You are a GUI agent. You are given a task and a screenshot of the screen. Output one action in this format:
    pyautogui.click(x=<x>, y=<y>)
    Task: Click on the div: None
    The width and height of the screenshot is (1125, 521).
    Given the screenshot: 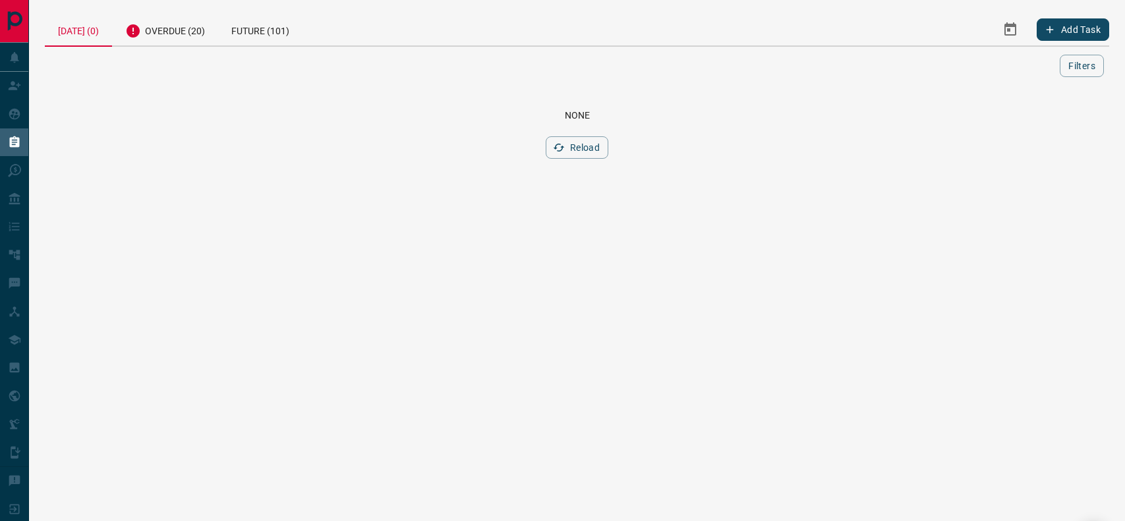 What is the action you would take?
    pyautogui.click(x=577, y=115)
    